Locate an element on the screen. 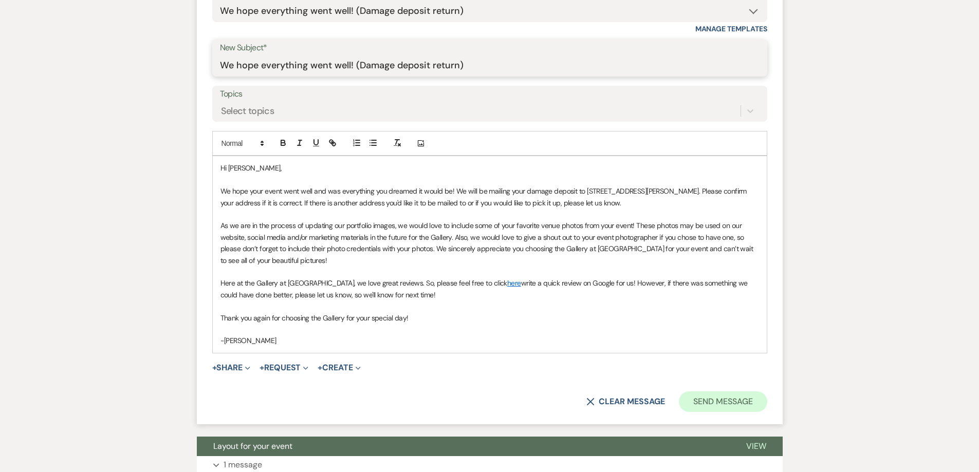 This screenshot has width=979, height=472. span: Layout for your event is located at coordinates (253, 446).